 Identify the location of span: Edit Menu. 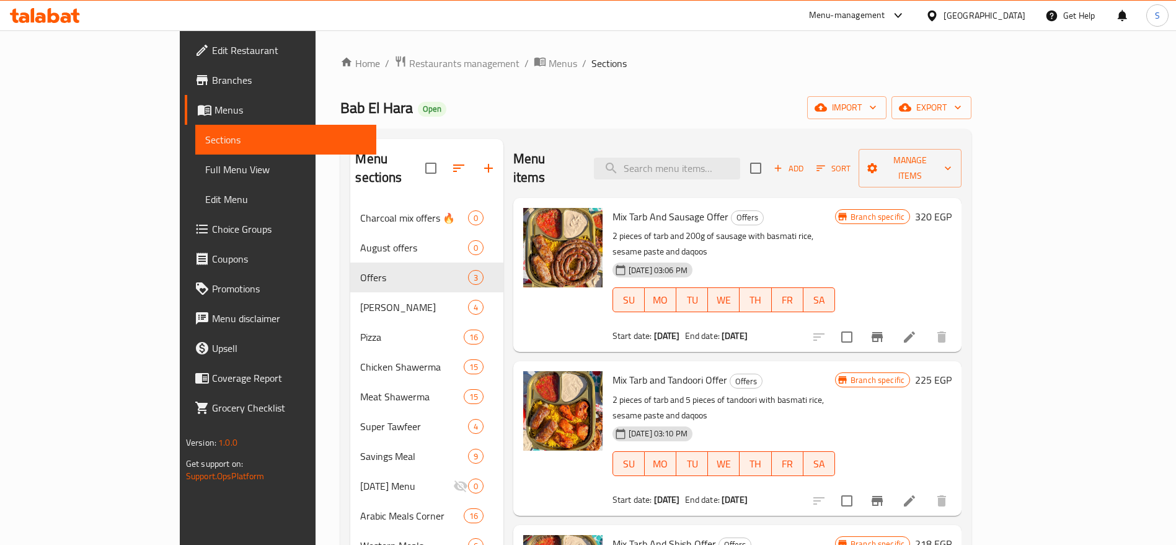
(286, 199).